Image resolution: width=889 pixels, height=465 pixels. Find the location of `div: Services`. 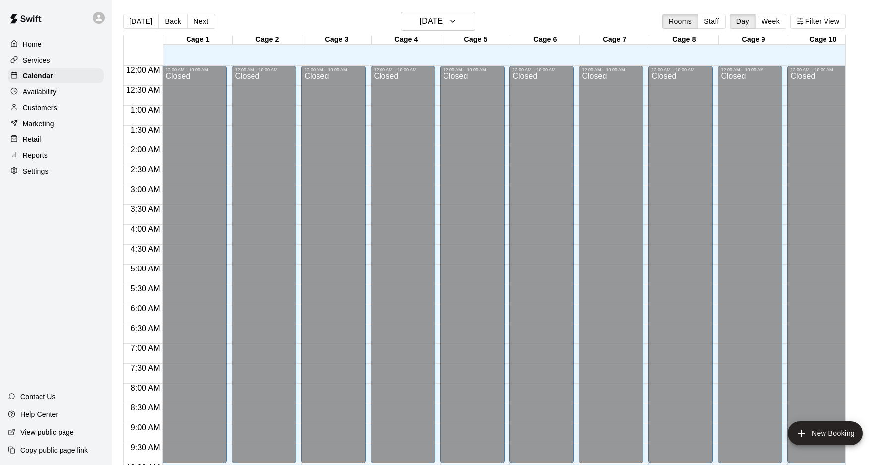

div: Services is located at coordinates (56, 60).